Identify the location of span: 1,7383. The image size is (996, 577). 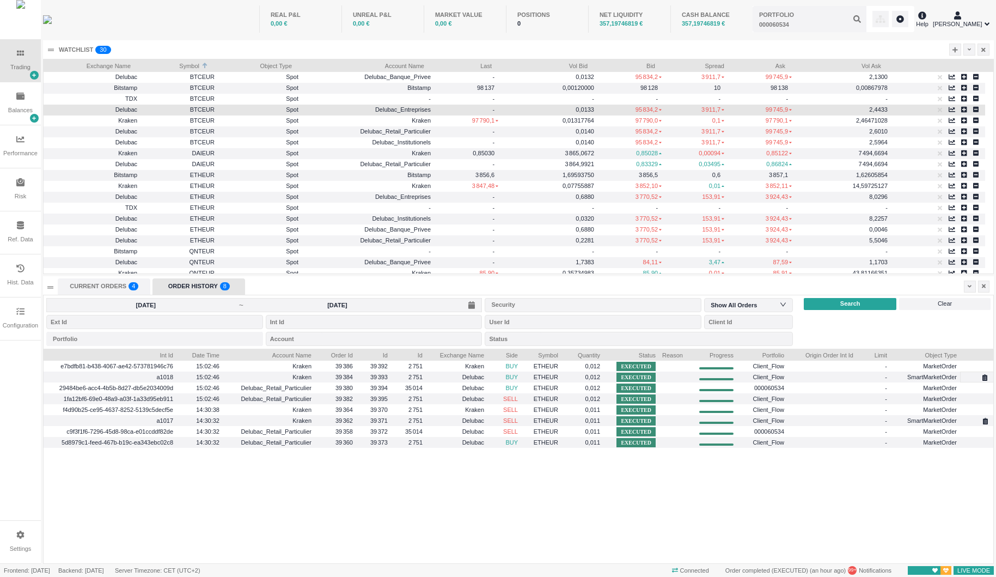
(585, 262).